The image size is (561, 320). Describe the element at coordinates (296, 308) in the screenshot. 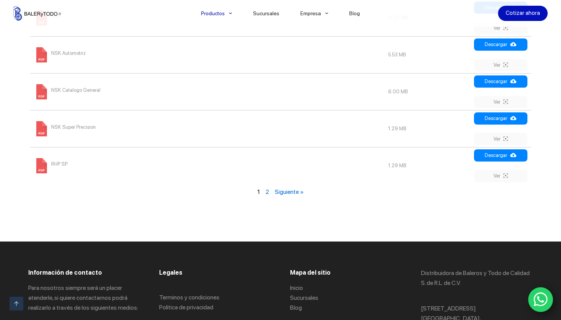

I see `a: Blog` at that location.